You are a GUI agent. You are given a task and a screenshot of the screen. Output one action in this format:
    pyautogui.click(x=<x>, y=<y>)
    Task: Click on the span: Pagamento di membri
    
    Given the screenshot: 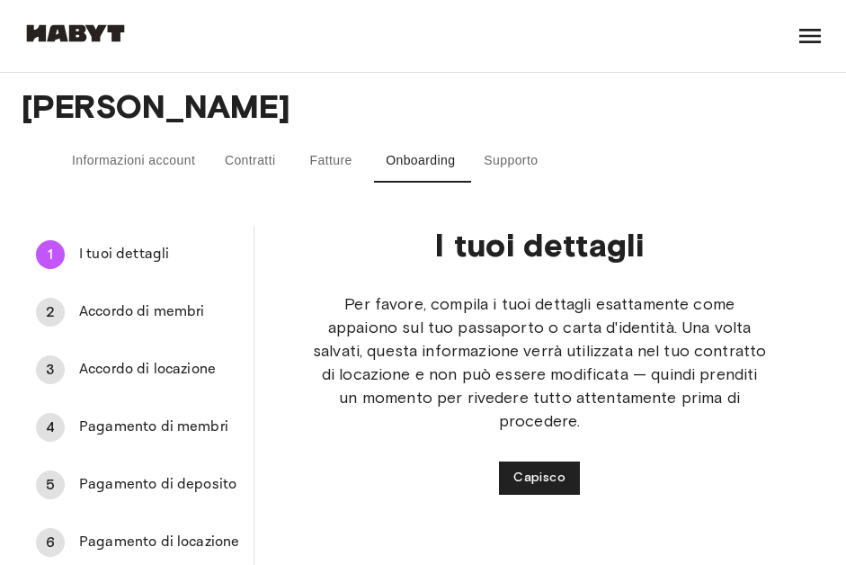 What is the action you would take?
    pyautogui.click(x=159, y=427)
    